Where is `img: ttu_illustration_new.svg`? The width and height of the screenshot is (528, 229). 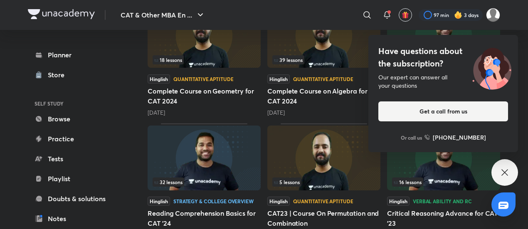
img: ttu_illustration_new.svg is located at coordinates (492, 67).